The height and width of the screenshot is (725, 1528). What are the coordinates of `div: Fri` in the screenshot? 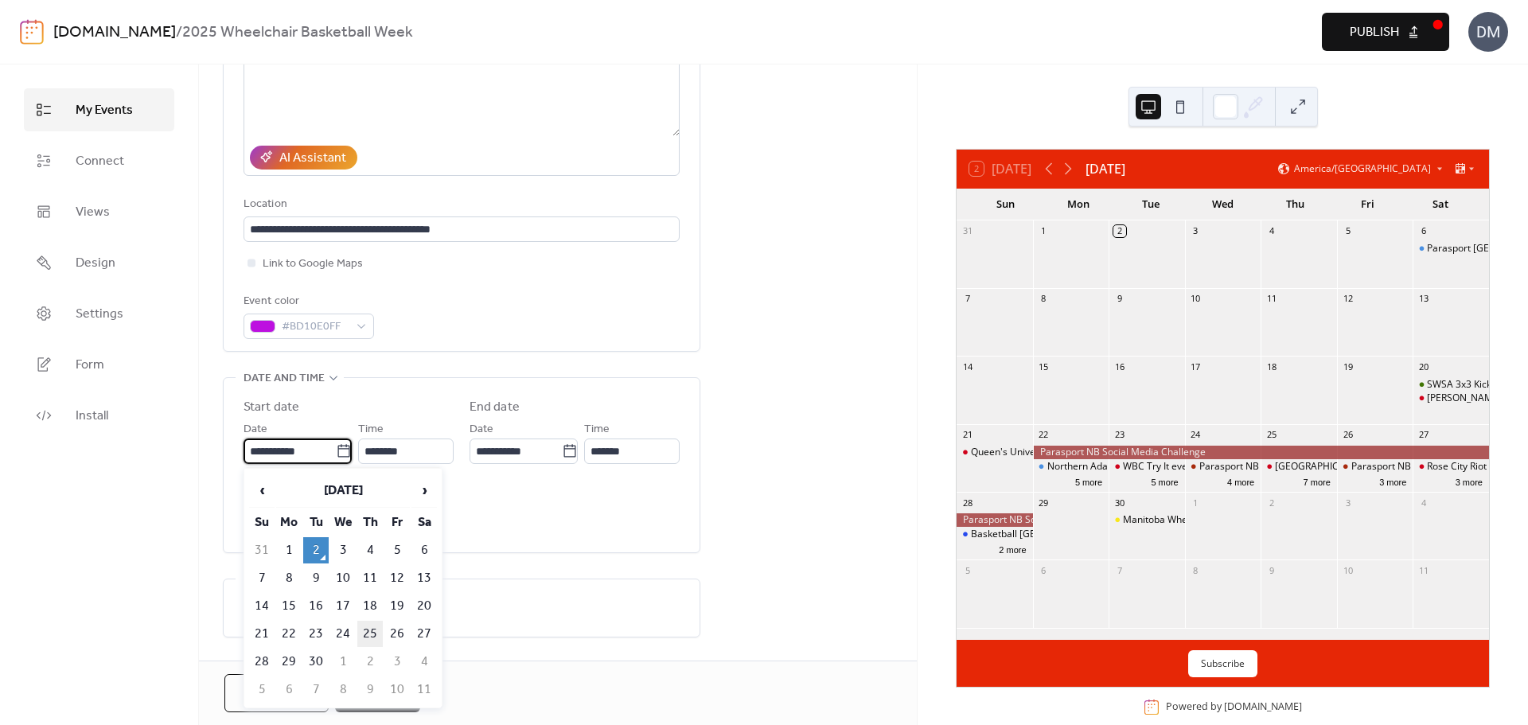 It's located at (1368, 205).